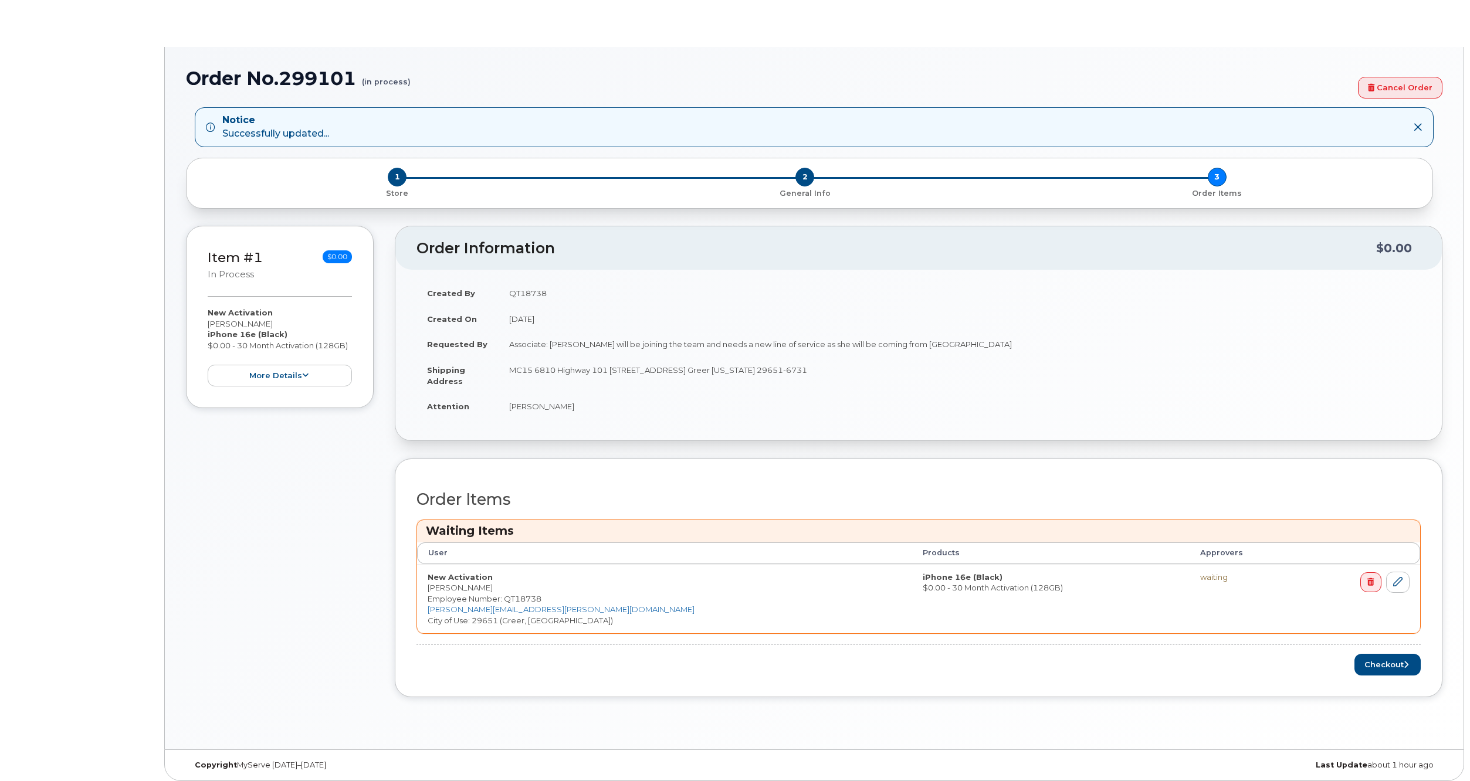 The height and width of the screenshot is (781, 1470). Describe the element at coordinates (1244, 553) in the screenshot. I see `th: Approvers` at that location.